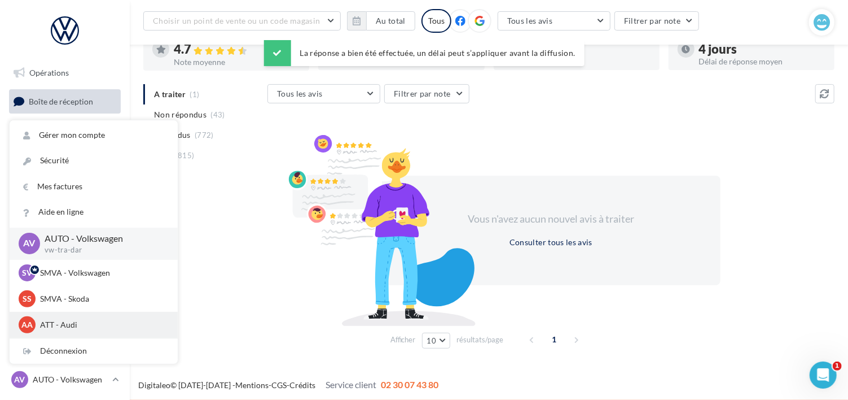 This screenshot has width=848, height=400. I want to click on a: PLV et print personnalisable, so click(65, 275).